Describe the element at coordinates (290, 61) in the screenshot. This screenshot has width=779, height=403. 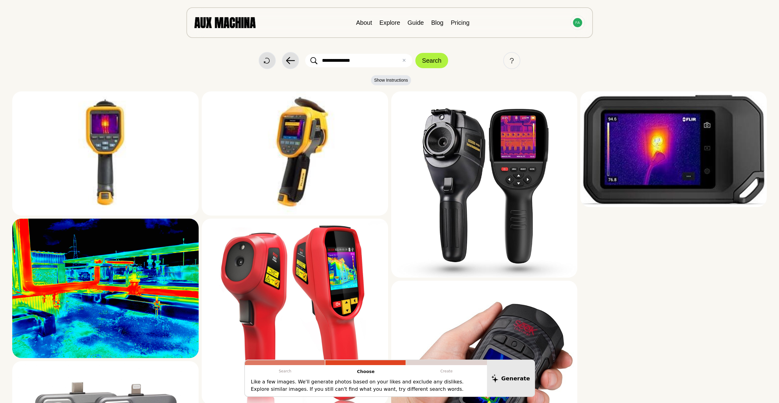
I see `button: Back` at that location.